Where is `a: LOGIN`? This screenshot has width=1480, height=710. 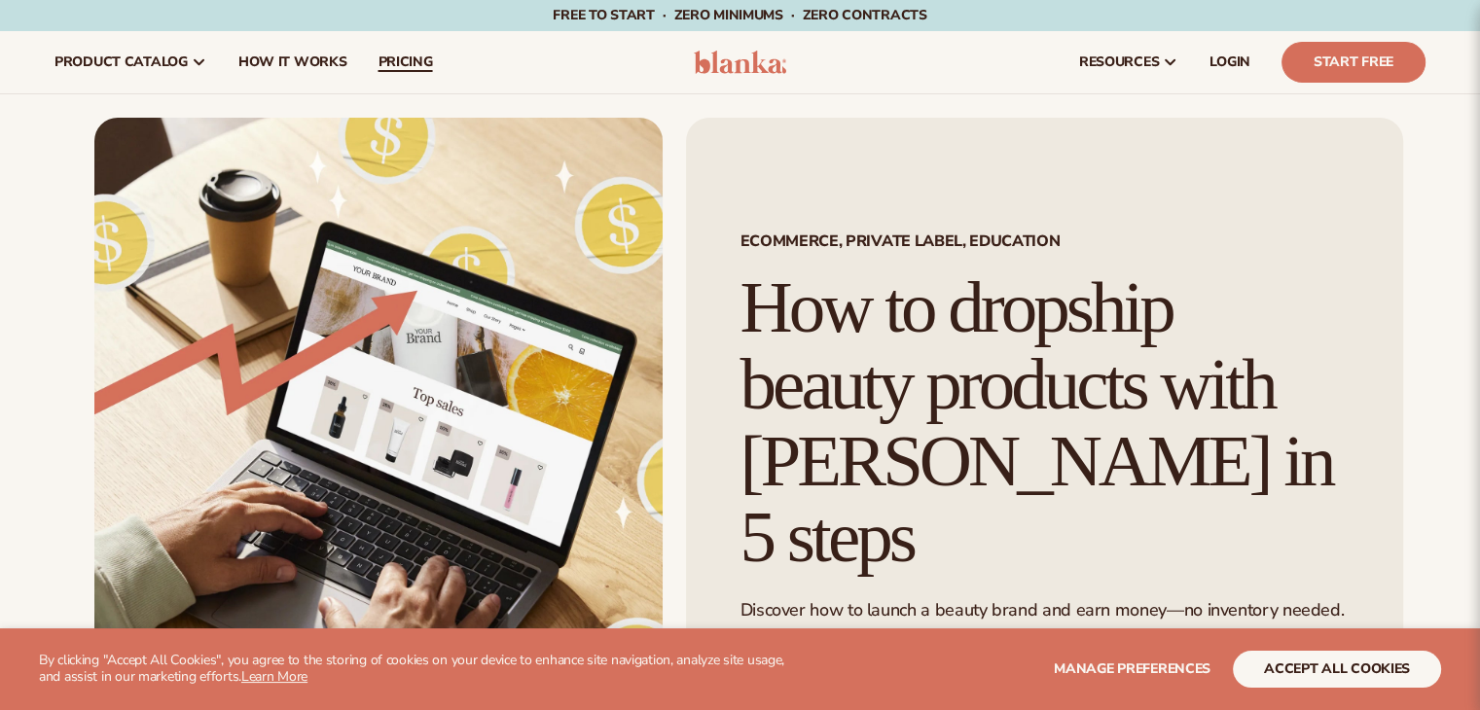
a: LOGIN is located at coordinates (1230, 62).